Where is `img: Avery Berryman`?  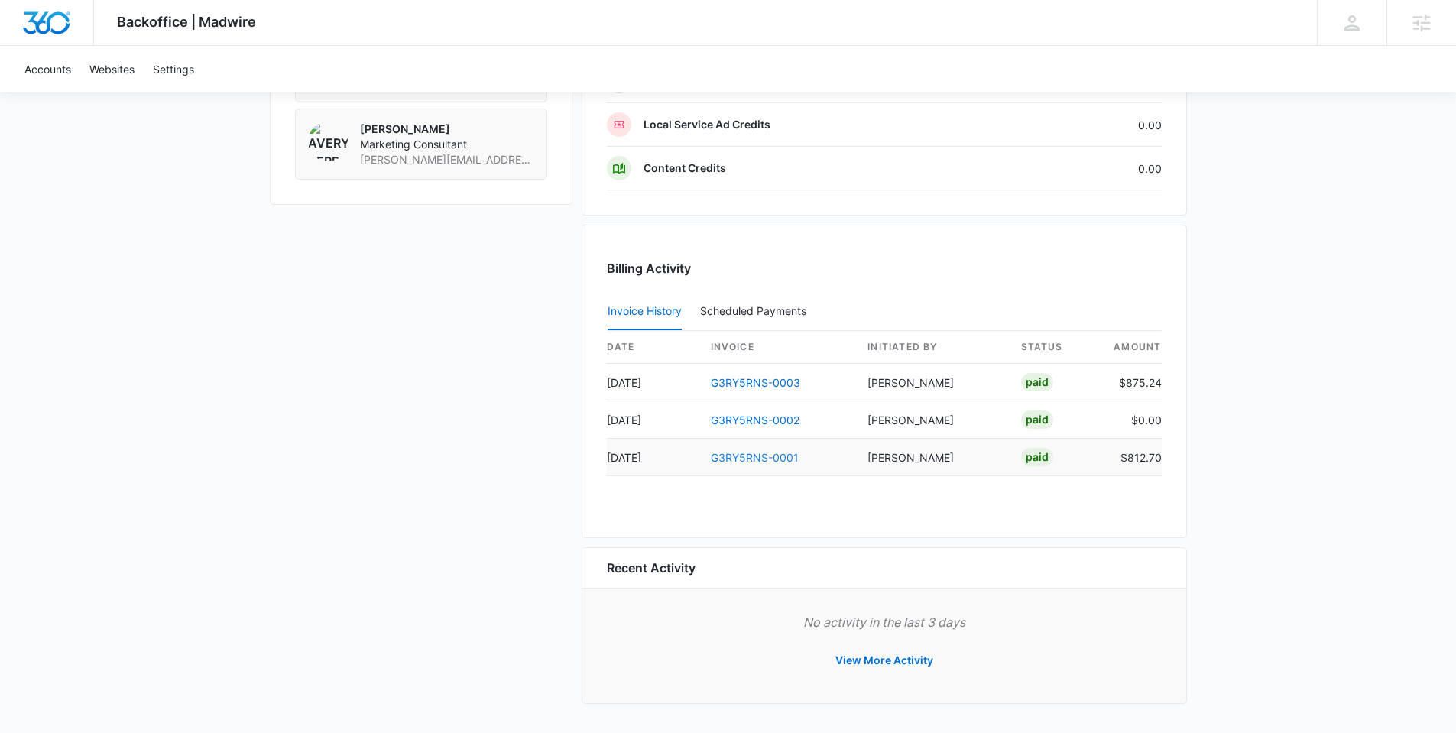
img: Avery Berryman is located at coordinates (328, 141).